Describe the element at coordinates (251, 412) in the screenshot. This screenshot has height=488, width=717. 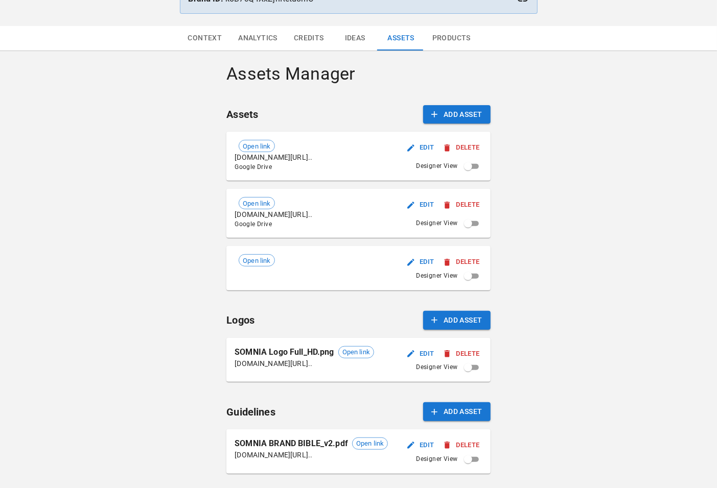
I see `h6: Guidelines` at that location.